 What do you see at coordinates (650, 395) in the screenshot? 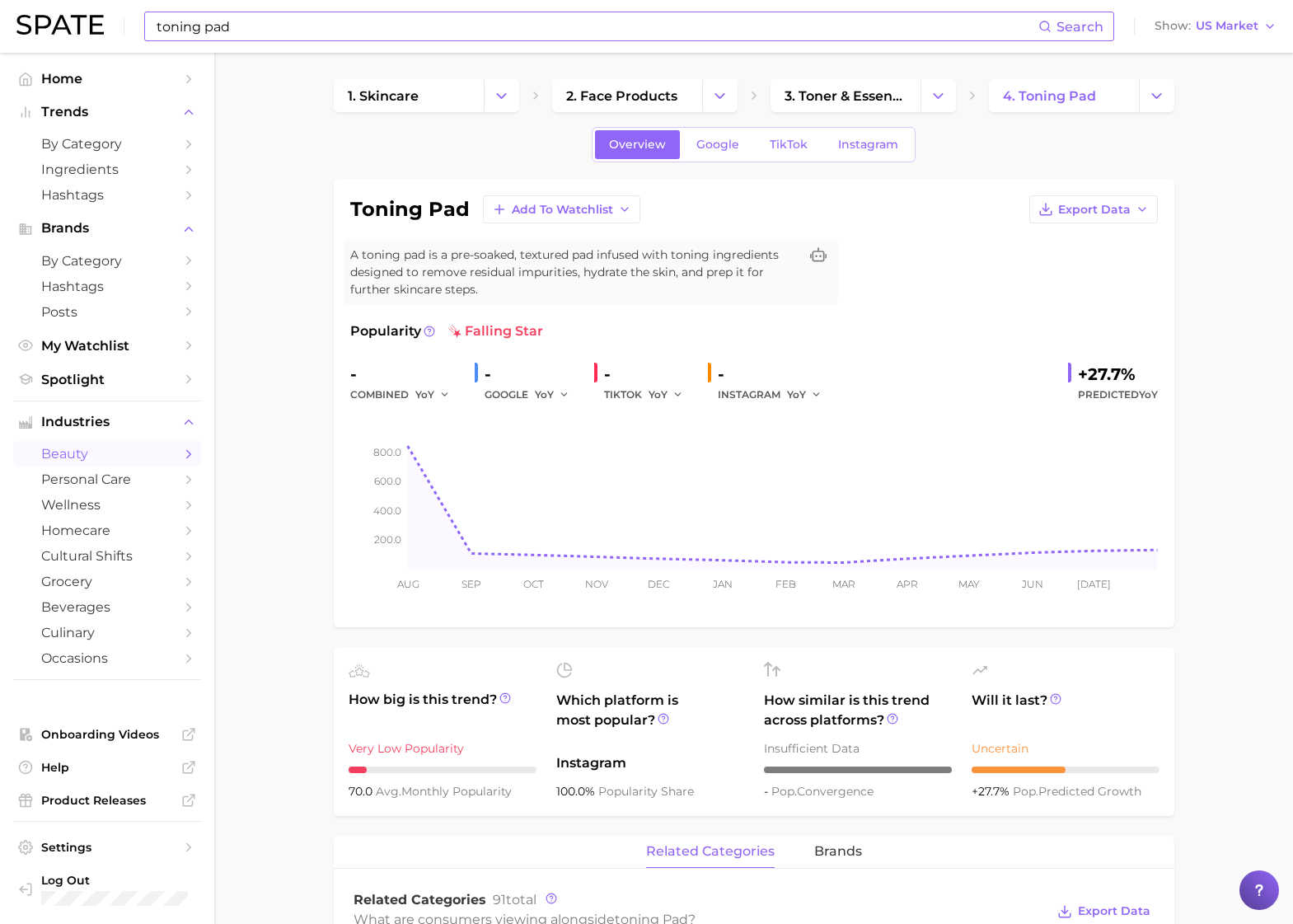
I see `div: TIKTOK` at bounding box center [650, 395].